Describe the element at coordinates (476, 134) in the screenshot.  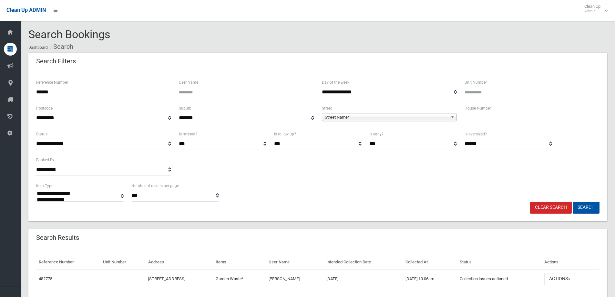
I see `label: Is oversized?` at that location.